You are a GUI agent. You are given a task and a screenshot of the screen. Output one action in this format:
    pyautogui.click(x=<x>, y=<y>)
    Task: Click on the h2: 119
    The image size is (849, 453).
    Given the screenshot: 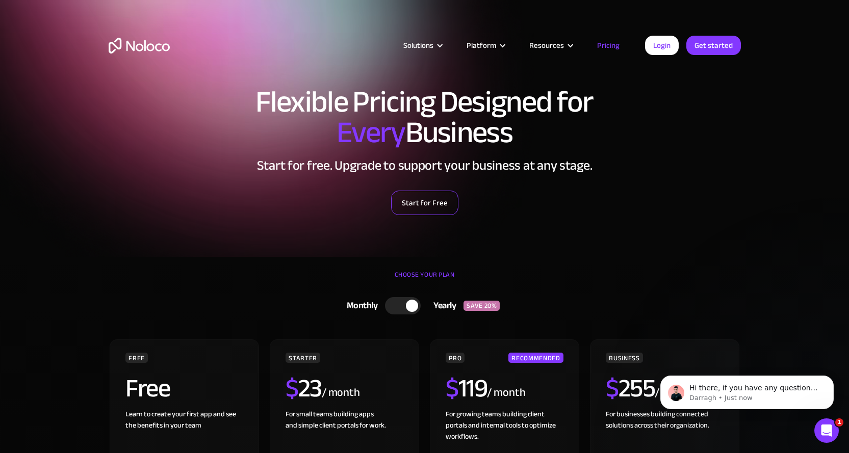 What is the action you would take?
    pyautogui.click(x=466, y=388)
    